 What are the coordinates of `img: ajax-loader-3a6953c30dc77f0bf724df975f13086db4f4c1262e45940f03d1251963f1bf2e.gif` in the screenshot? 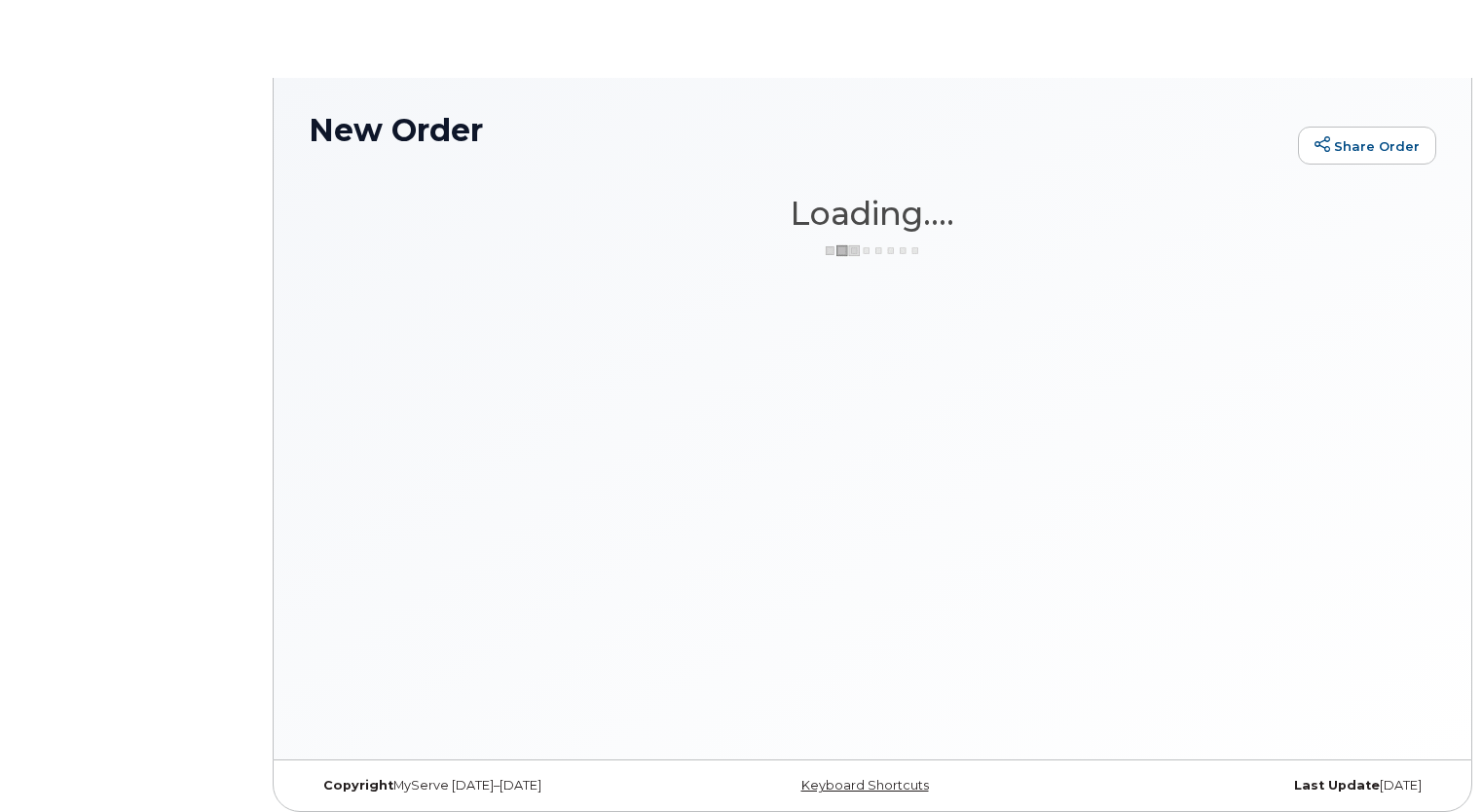 It's located at (872, 250).